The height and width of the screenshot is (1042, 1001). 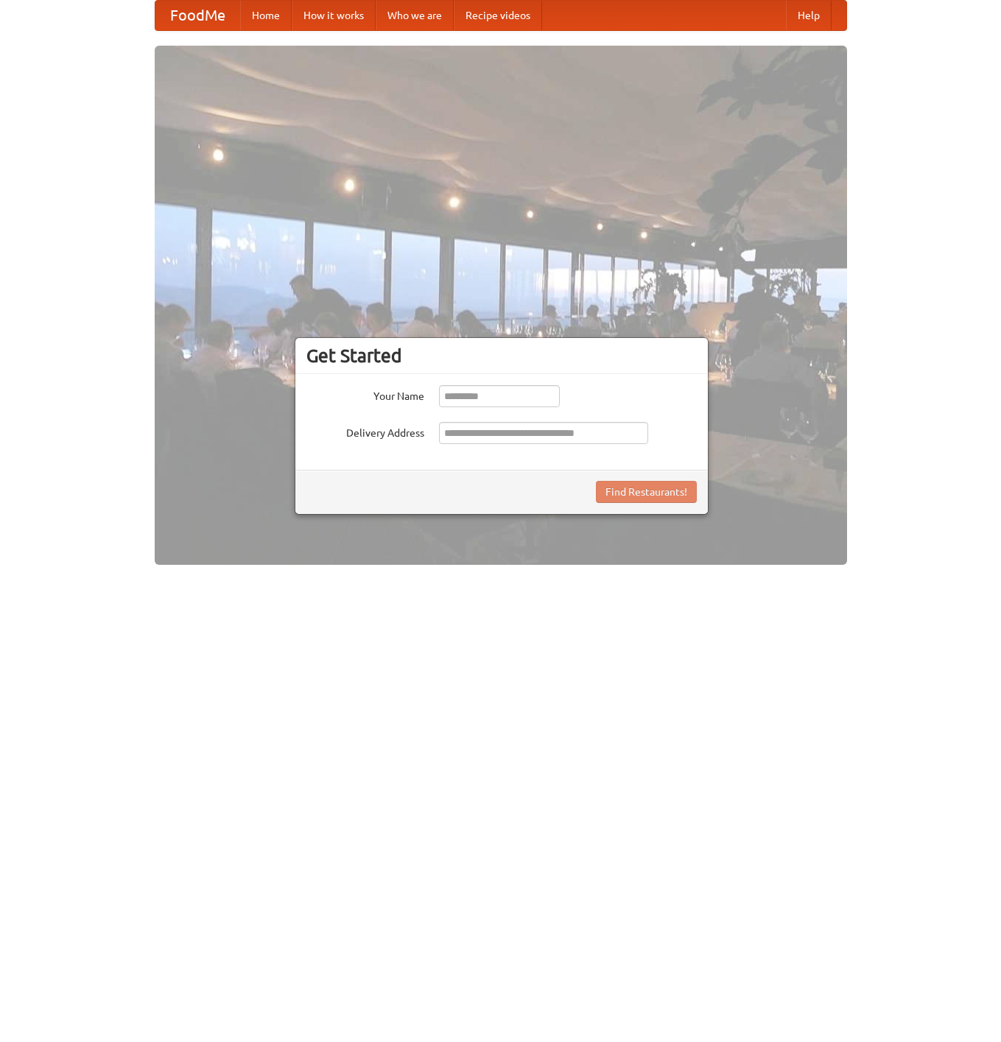 What do you see at coordinates (266, 15) in the screenshot?
I see `a: Home` at bounding box center [266, 15].